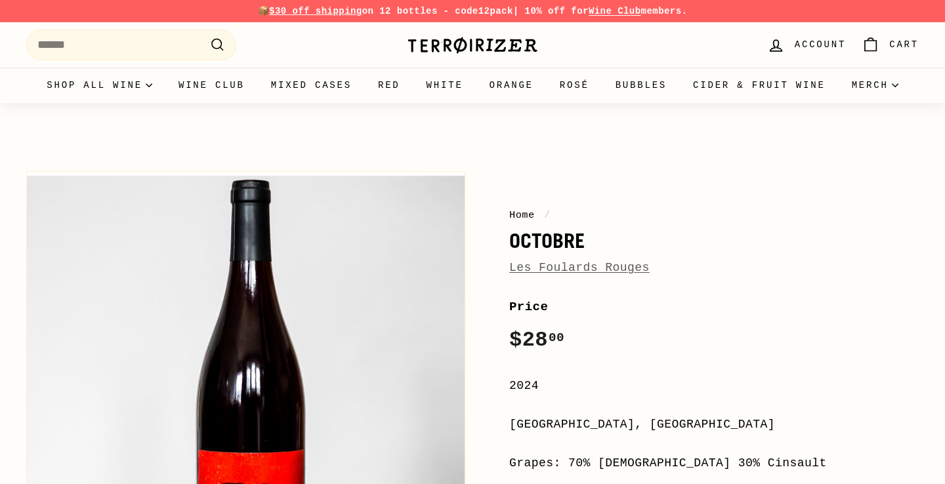 This screenshot has width=945, height=484. I want to click on a: Bubbles, so click(641, 85).